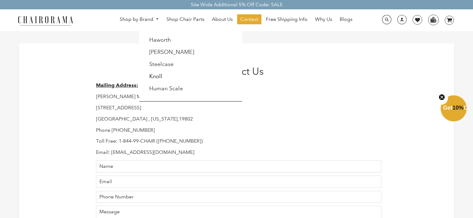 Image resolution: width=473 pixels, height=218 pixels. Describe the element at coordinates (454, 109) in the screenshot. I see `div: Get10%OffClose teaser` at that location.